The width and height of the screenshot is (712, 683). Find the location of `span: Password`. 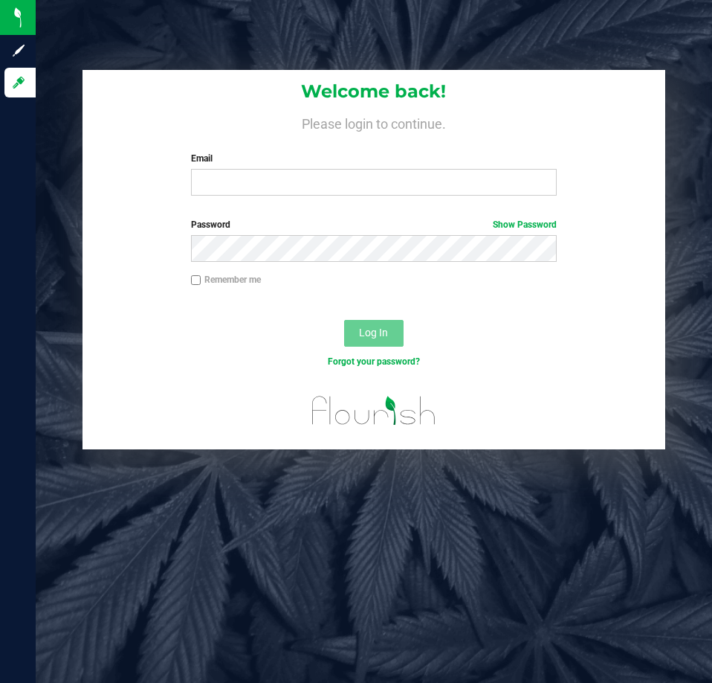

span: Password is located at coordinates (210, 225).